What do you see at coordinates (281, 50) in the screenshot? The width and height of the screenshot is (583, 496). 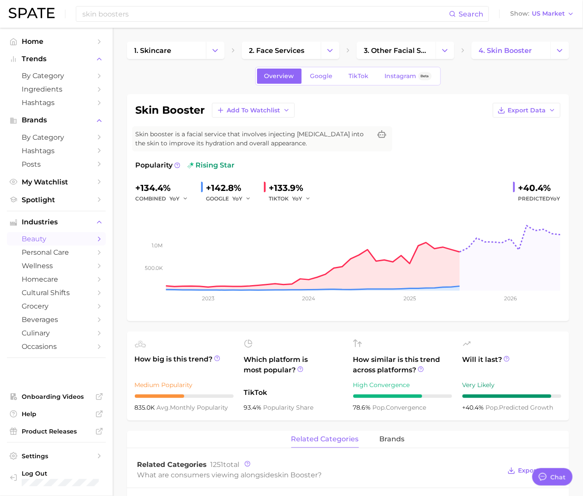 I see `a: 2. face services` at bounding box center [281, 50].